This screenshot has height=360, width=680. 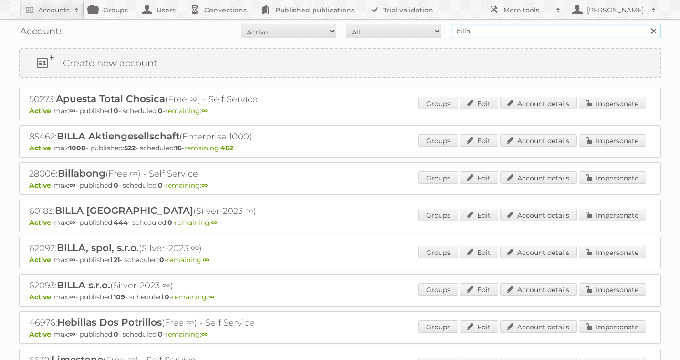 I want to click on strong: 16, so click(x=178, y=148).